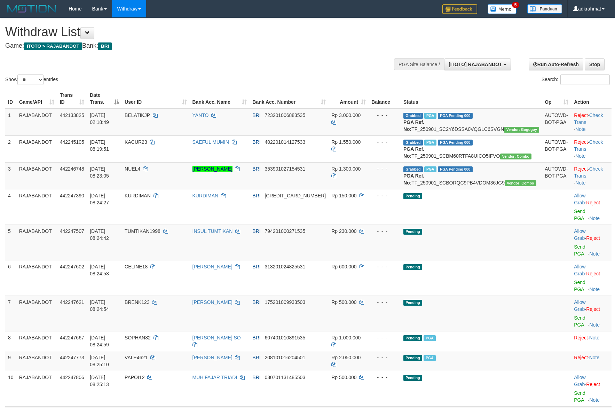 This screenshot has height=408, width=615. What do you see at coordinates (285, 377) in the screenshot?
I see `span: Copy 030701131485503 to clipboard` at bounding box center [285, 377].